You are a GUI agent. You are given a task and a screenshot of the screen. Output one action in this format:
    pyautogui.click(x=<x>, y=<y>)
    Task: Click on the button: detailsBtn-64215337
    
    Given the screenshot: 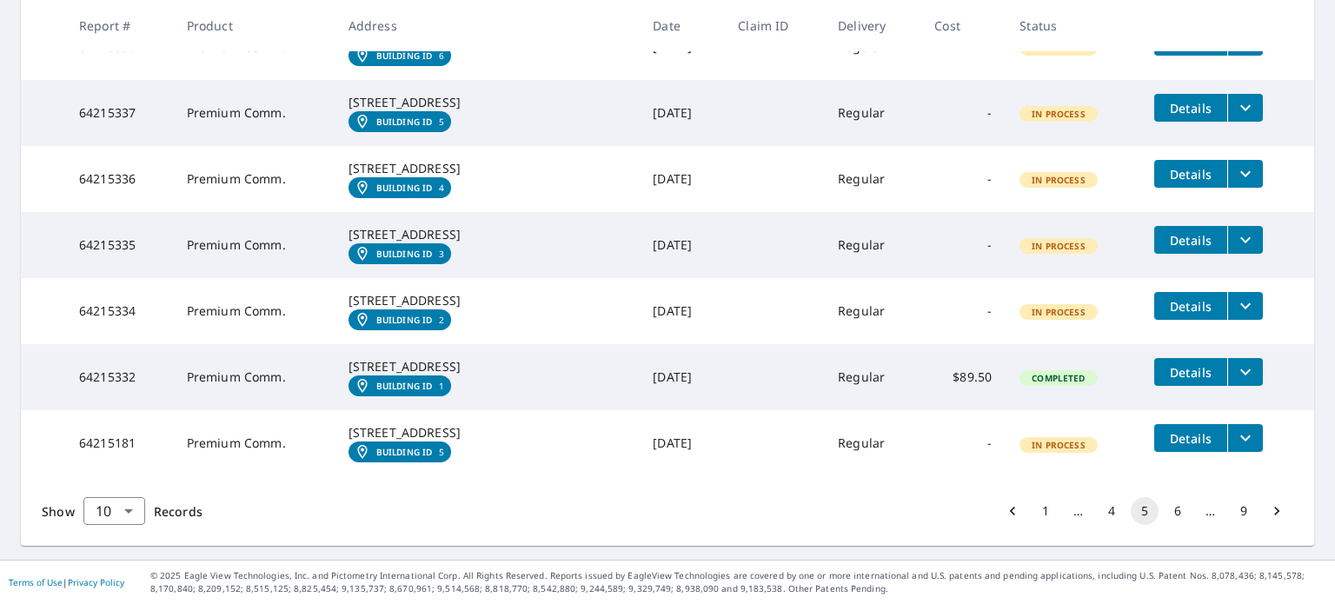 What is the action you would take?
    pyautogui.click(x=1191, y=108)
    